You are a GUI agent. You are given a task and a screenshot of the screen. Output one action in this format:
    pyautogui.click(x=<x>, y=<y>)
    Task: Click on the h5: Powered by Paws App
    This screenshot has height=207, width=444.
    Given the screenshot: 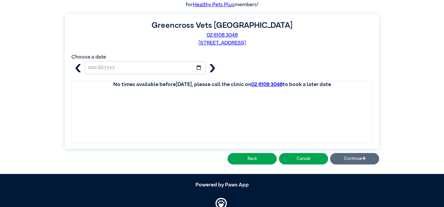 What is the action you would take?
    pyautogui.click(x=222, y=185)
    